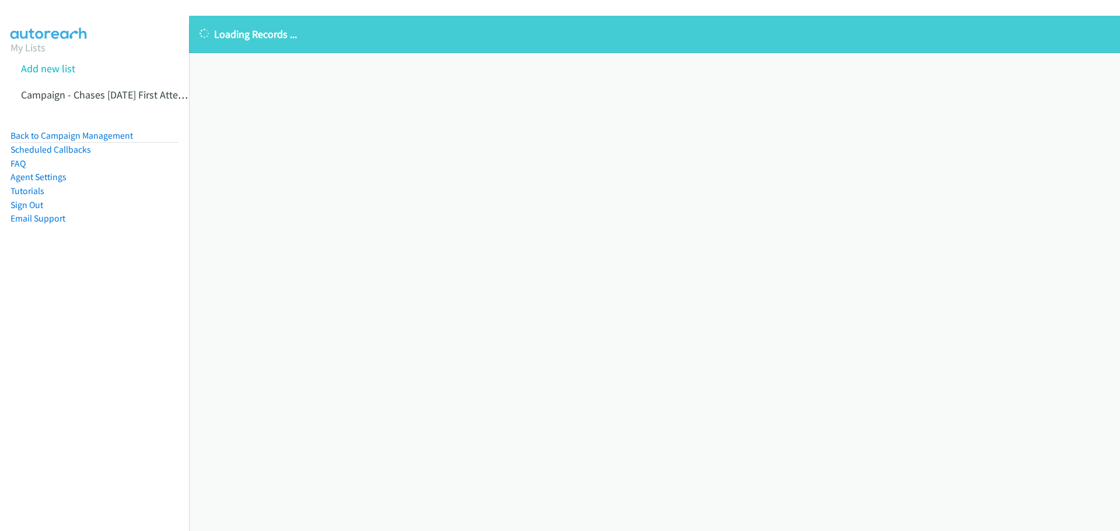  Describe the element at coordinates (654, 34) in the screenshot. I see `p: Loading Records ...` at that location.